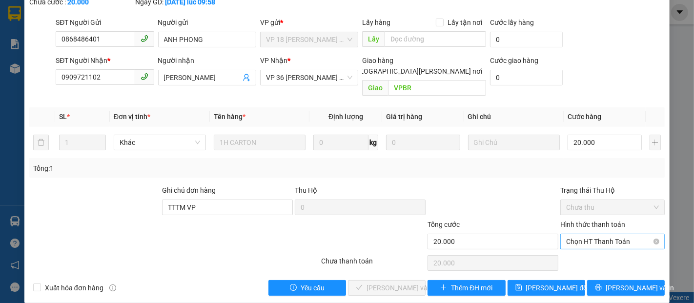  I want to click on span: info-circle, so click(113, 288).